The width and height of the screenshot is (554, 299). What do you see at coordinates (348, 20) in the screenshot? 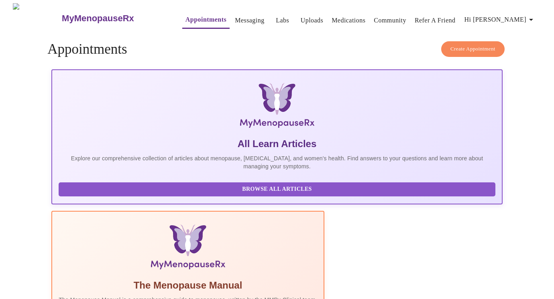
I see `button: Medications` at bounding box center [348, 20].